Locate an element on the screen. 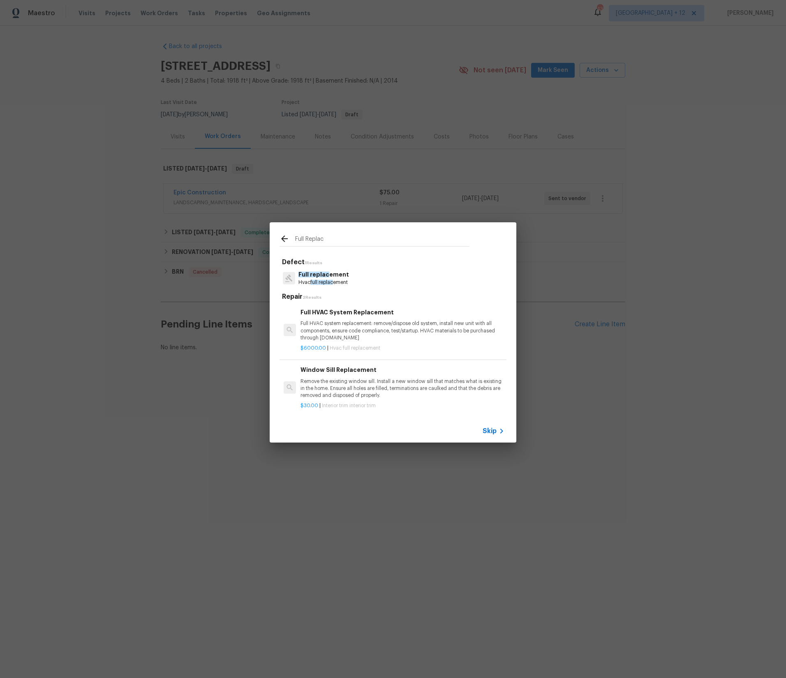 This screenshot has height=678, width=786. span: Interior trim interior trim is located at coordinates (349, 406).